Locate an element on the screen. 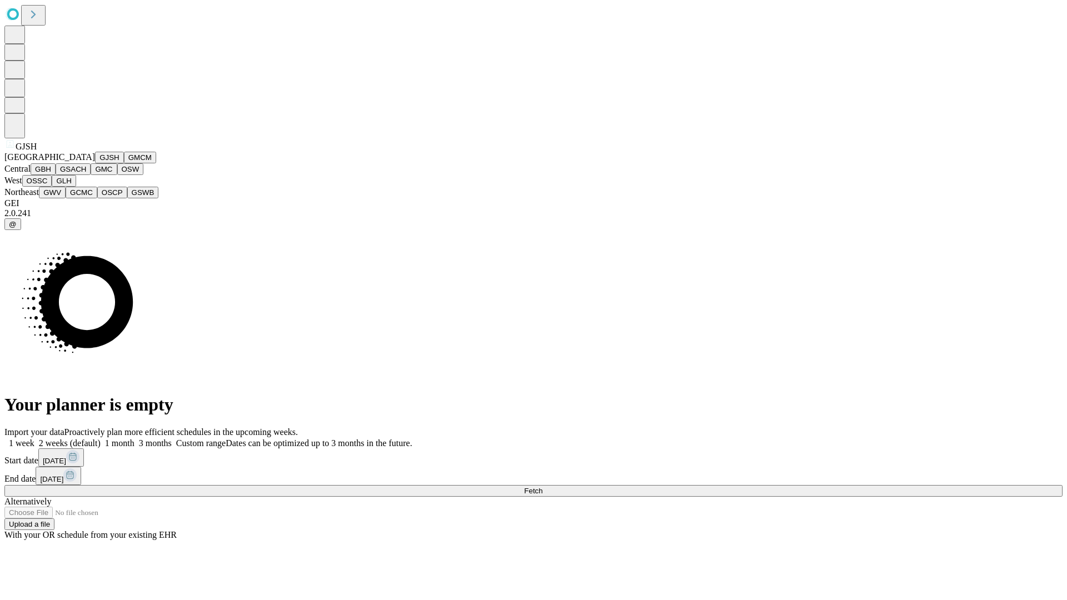 The width and height of the screenshot is (1067, 600). span: Northeast is located at coordinates (22, 192).